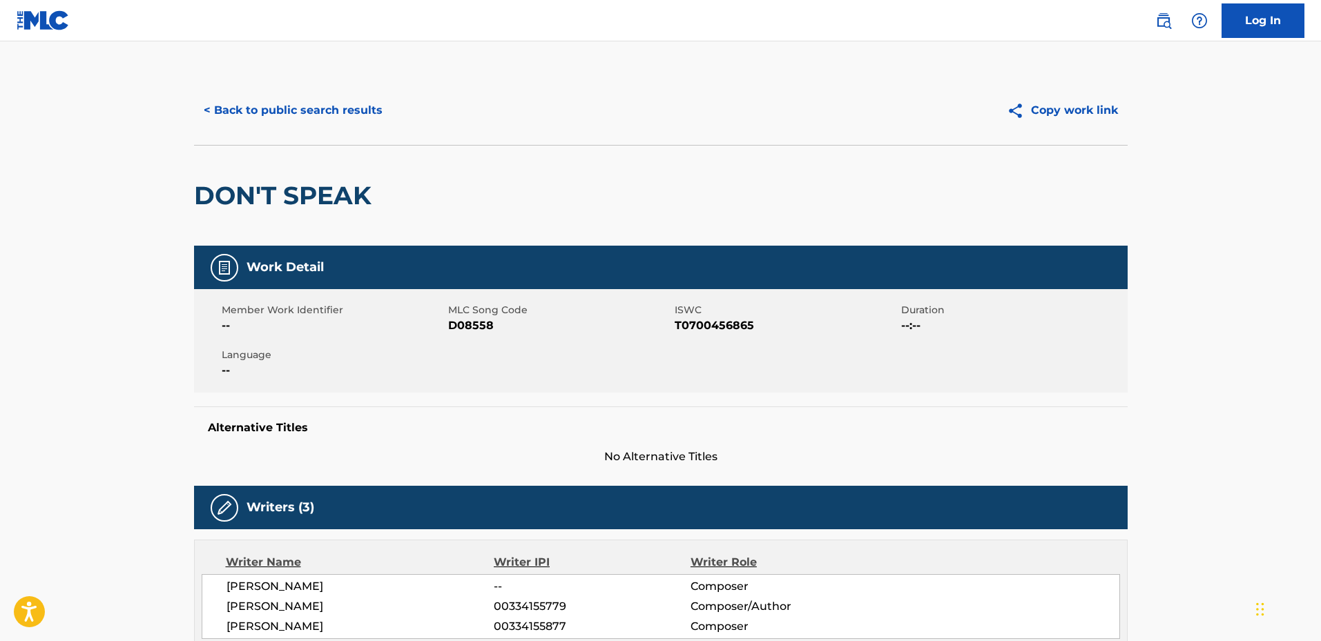 This screenshot has width=1321, height=641. What do you see at coordinates (786, 310) in the screenshot?
I see `span: ISWC` at bounding box center [786, 310].